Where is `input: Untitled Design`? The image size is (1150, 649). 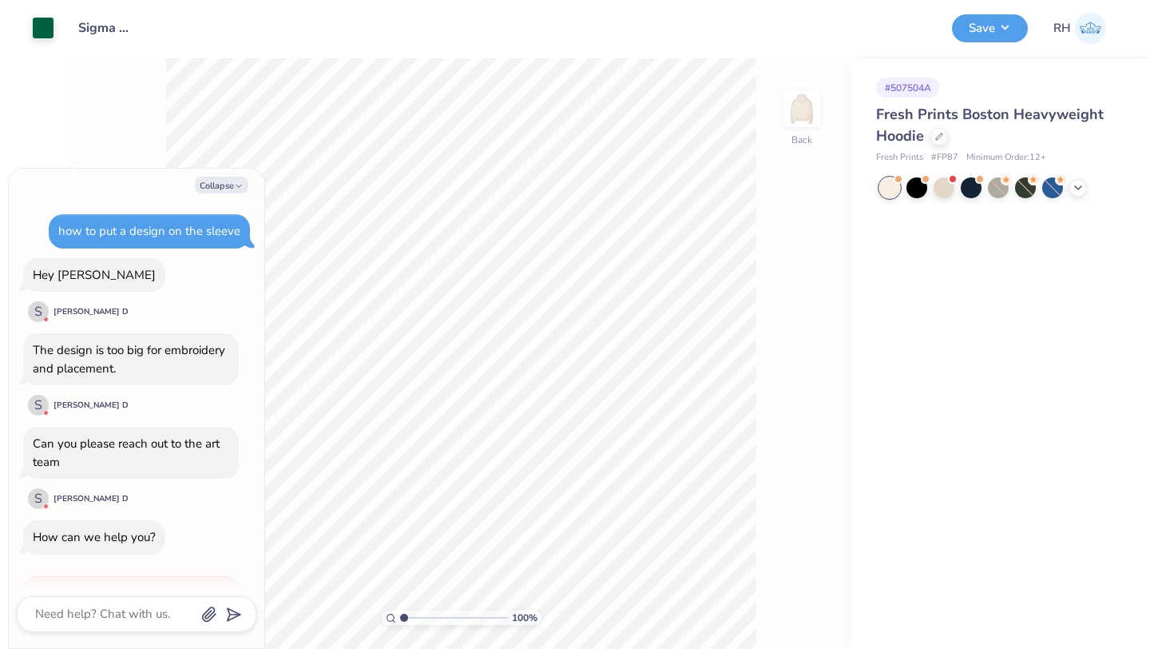 input: Untitled Design is located at coordinates (105, 28).